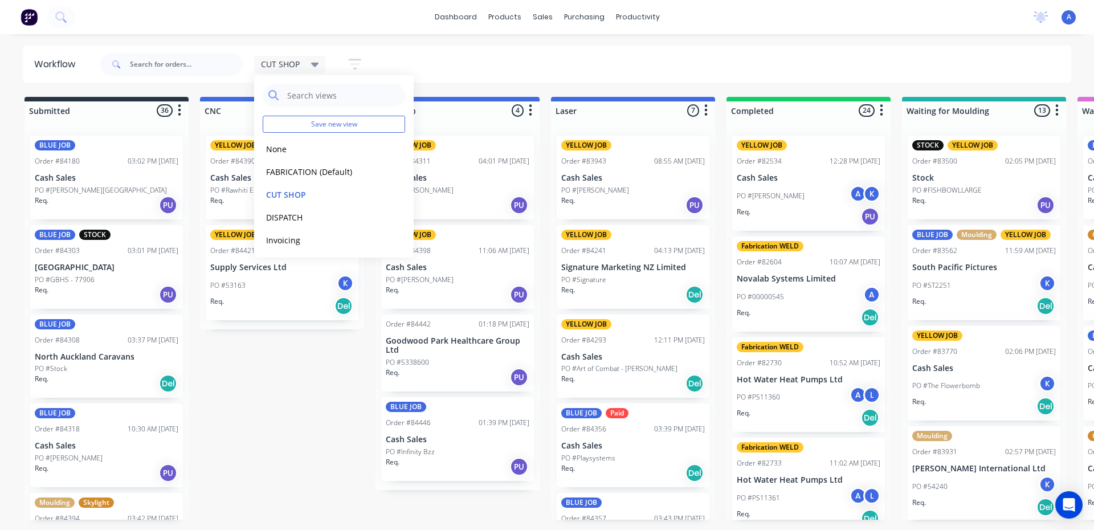 Image resolution: width=1094 pixels, height=530 pixels. Describe the element at coordinates (584, 280) in the screenshot. I see `p: PO #Signature` at that location.